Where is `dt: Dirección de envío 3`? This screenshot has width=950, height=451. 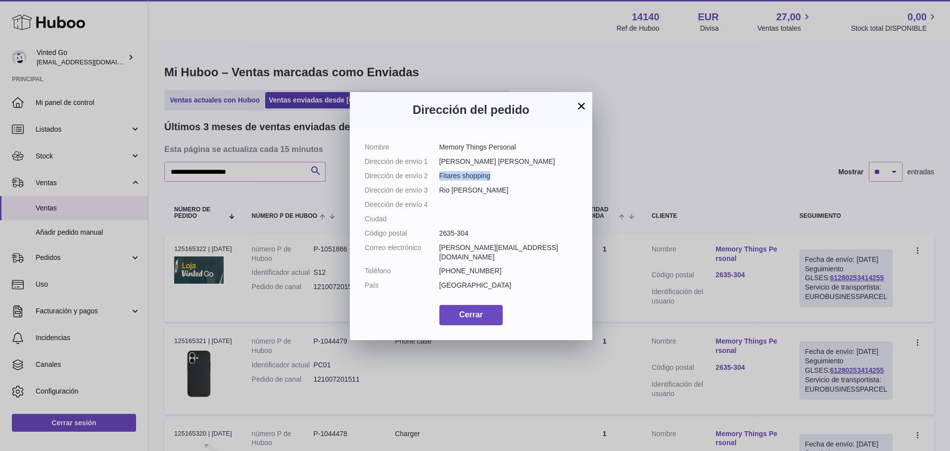
dt: Dirección de envío 3 is located at coordinates (402, 190).